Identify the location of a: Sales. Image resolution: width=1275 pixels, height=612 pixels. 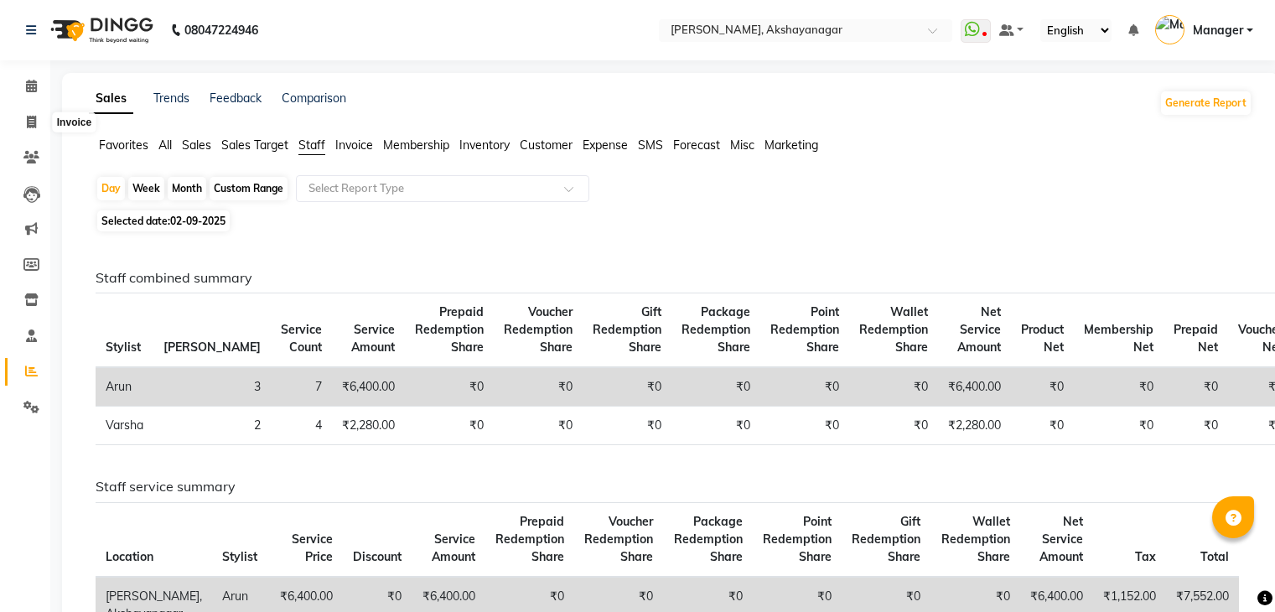
(111, 99).